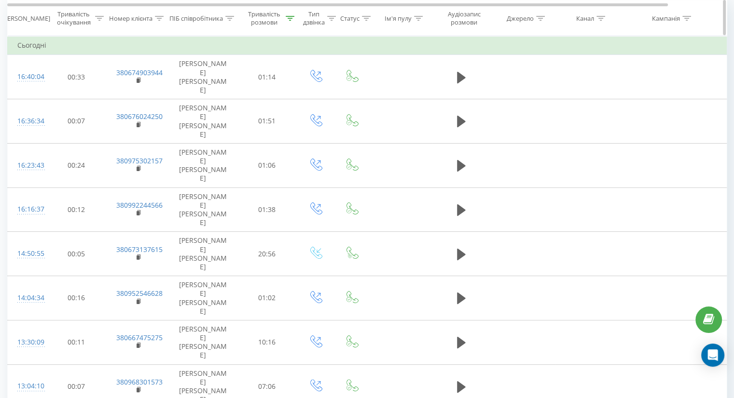  I want to click on div: Тривалість розмови, so click(264, 18).